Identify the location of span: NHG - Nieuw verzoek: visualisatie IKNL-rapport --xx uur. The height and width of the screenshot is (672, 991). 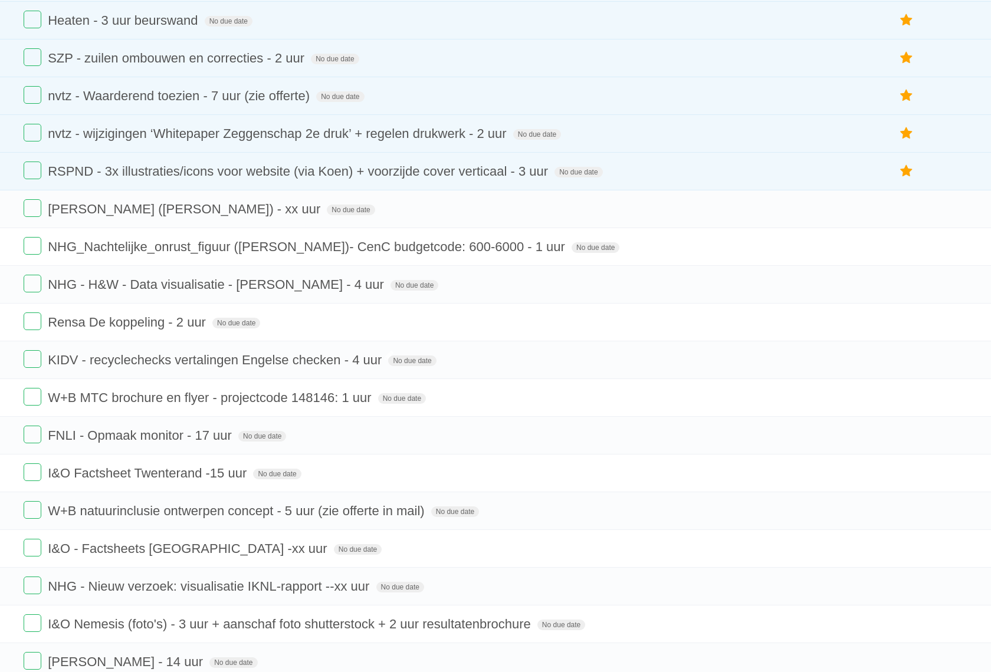
(210, 586).